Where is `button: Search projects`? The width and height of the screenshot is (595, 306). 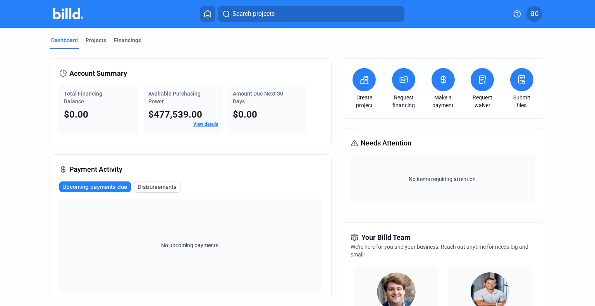
button: Search projects is located at coordinates (311, 14).